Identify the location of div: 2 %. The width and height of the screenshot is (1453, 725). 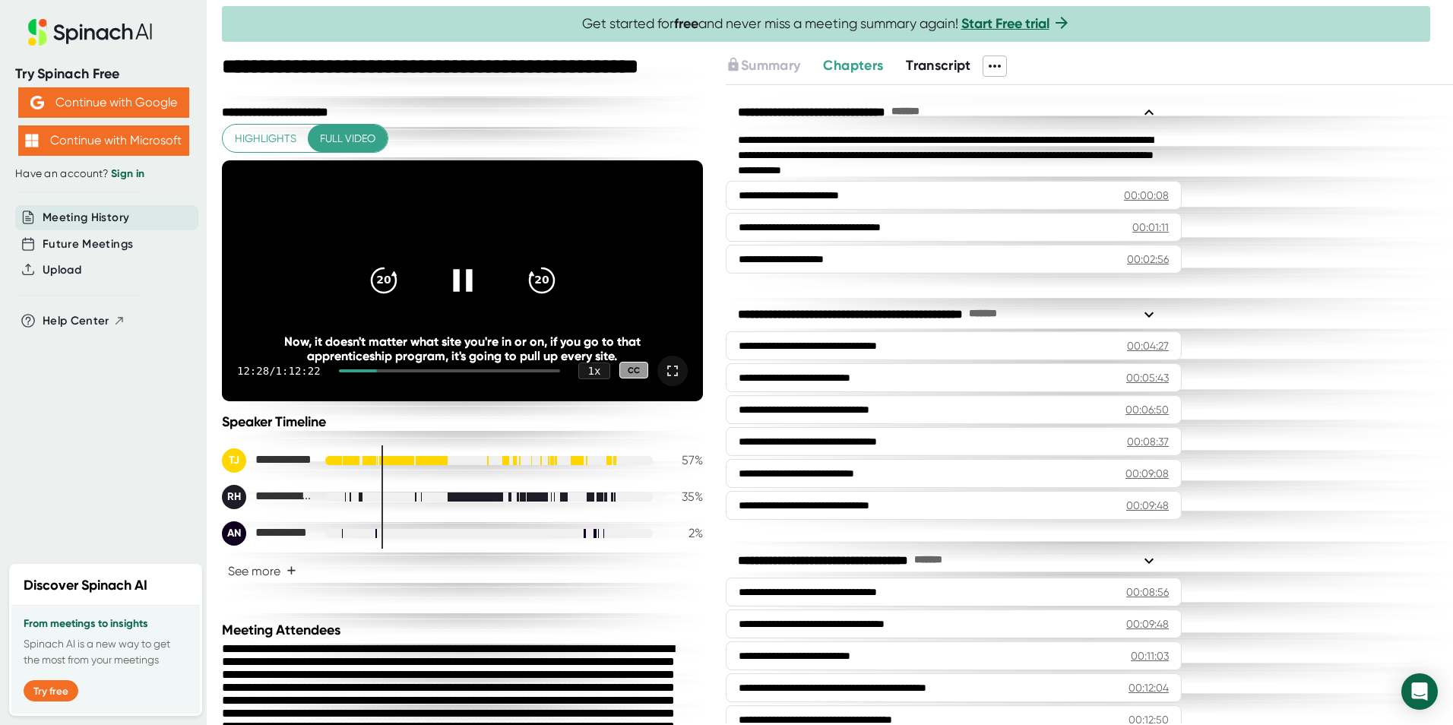
(684, 533).